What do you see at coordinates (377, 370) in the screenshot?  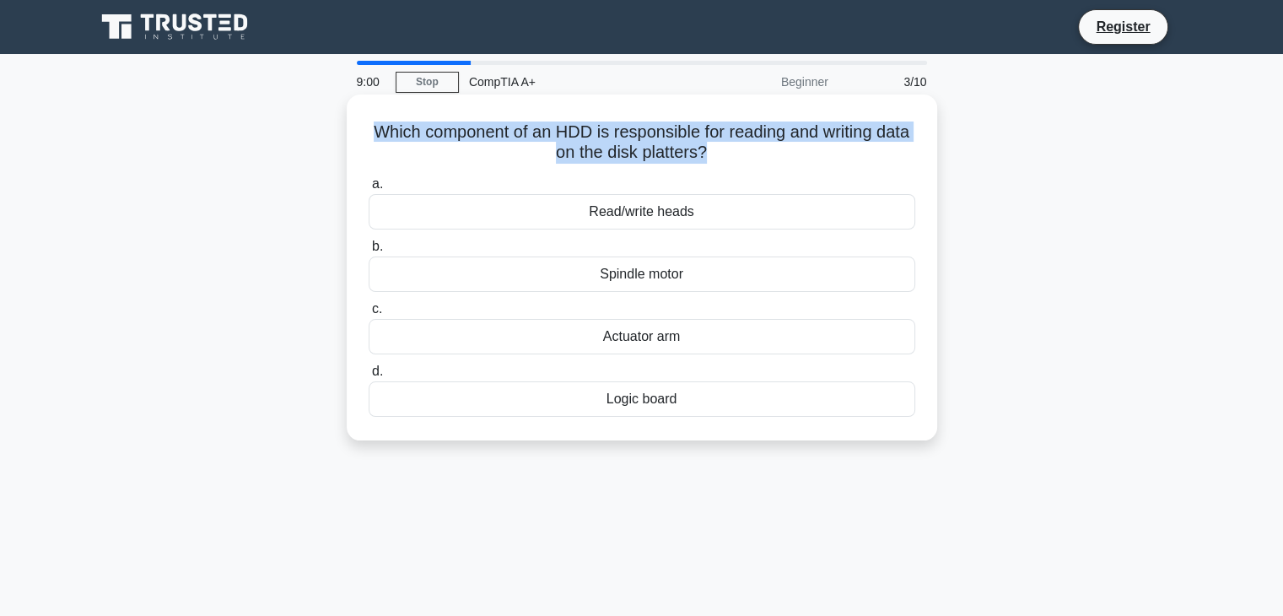 I see `span: d.` at bounding box center [377, 370].